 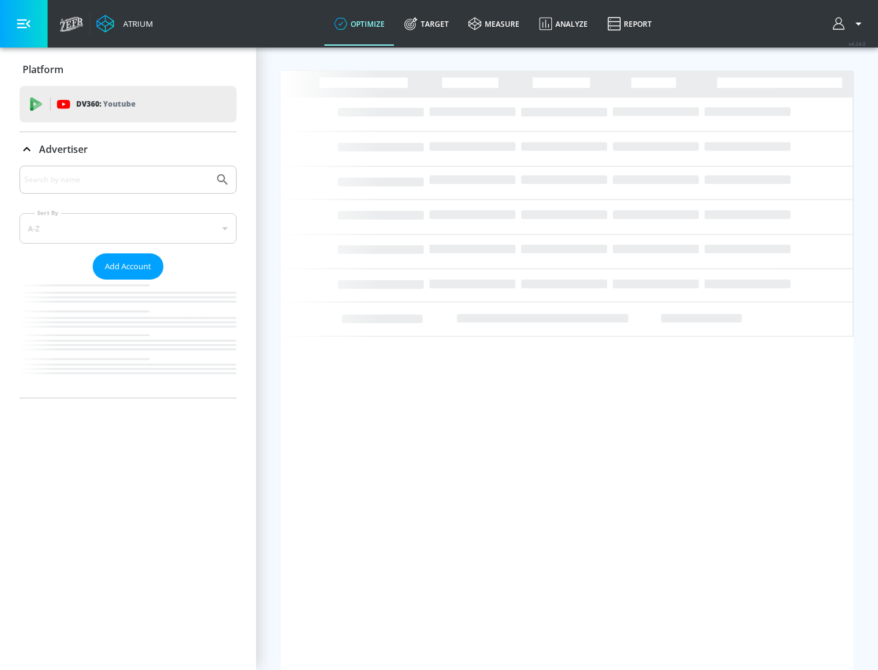 What do you see at coordinates (135, 24) in the screenshot?
I see `div: Atrium` at bounding box center [135, 24].